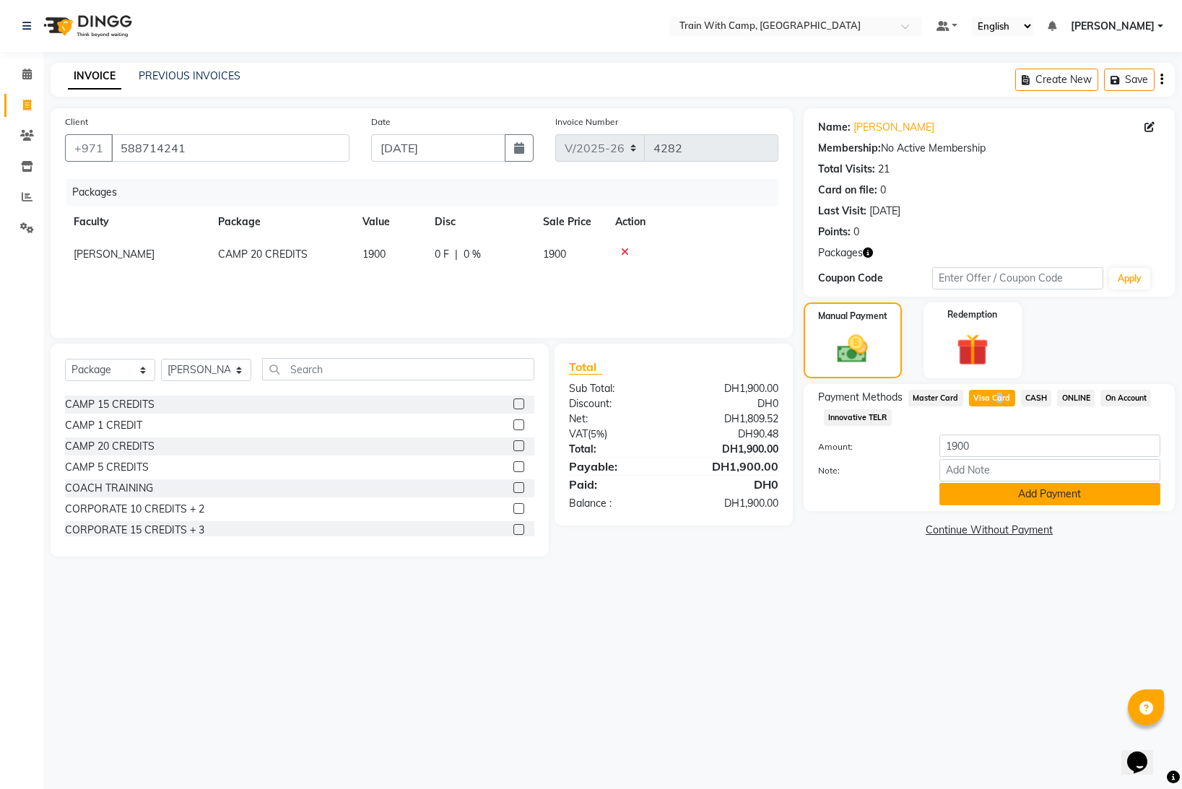  What do you see at coordinates (846, 169) in the screenshot?
I see `div: Total Visits:` at bounding box center [846, 169].